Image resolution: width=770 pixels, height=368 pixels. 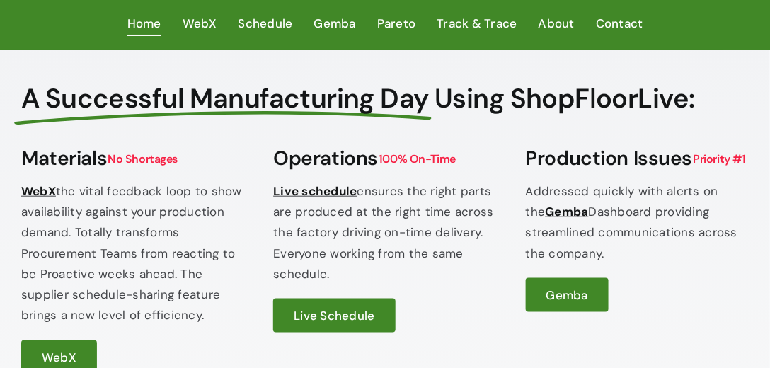 What do you see at coordinates (477, 23) in the screenshot?
I see `span: Track & Trace` at bounding box center [477, 23].